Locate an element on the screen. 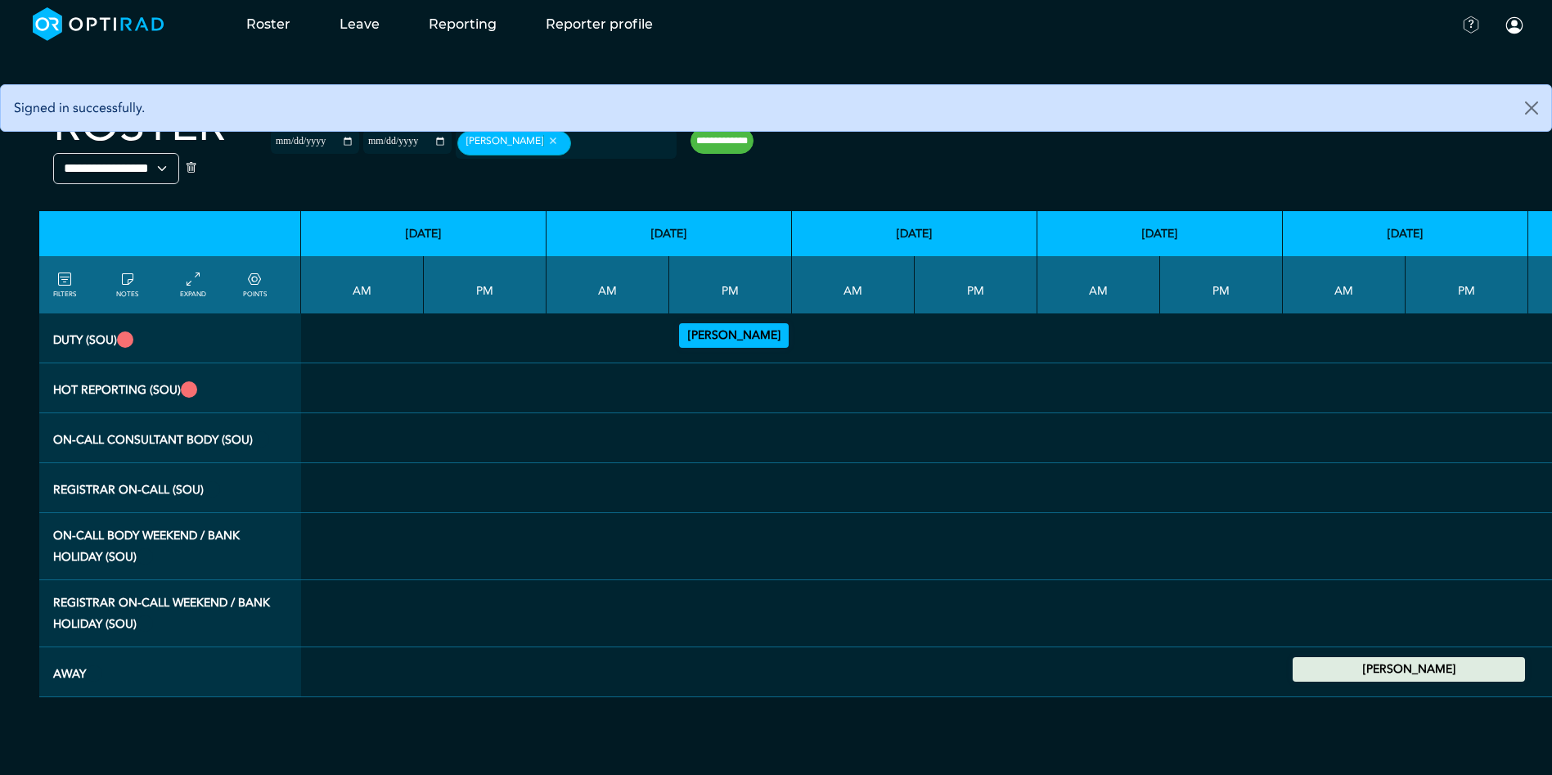 The width and height of the screenshot is (1552, 775). th: Registrar On-Call (SOU) is located at coordinates (170, 488).